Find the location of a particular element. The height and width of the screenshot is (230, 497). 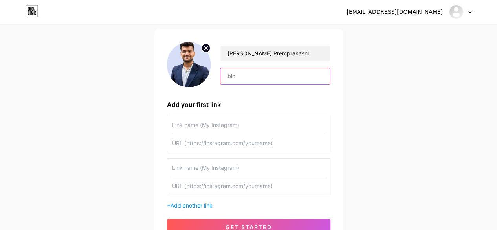

span: Add another link is located at coordinates (191, 205).